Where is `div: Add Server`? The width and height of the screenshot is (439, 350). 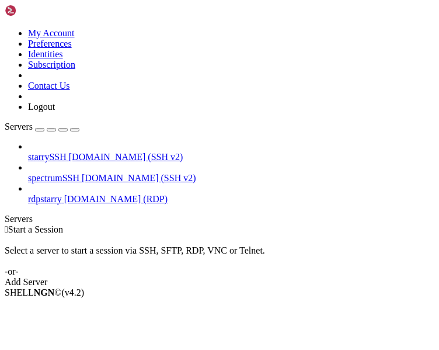
div: Add Server is located at coordinates (219, 282).